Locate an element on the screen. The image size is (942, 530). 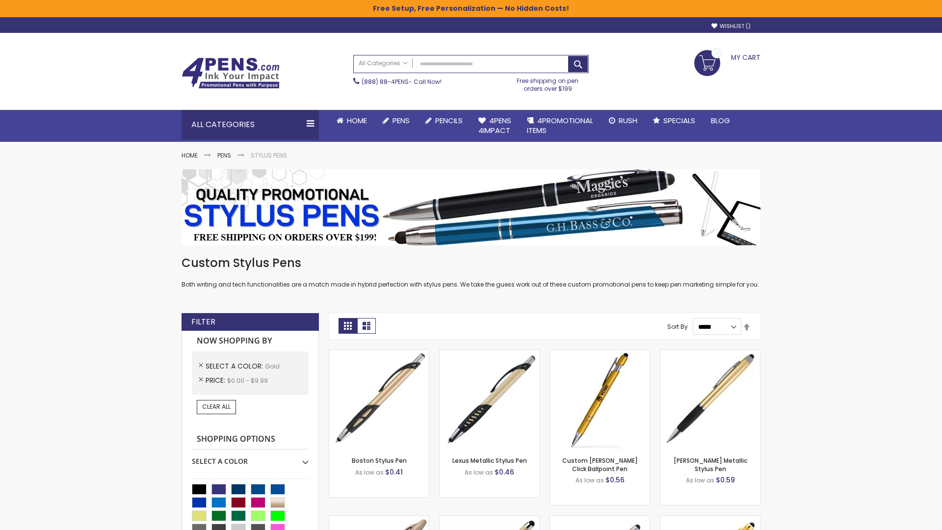
span: Pens is located at coordinates (401, 120).